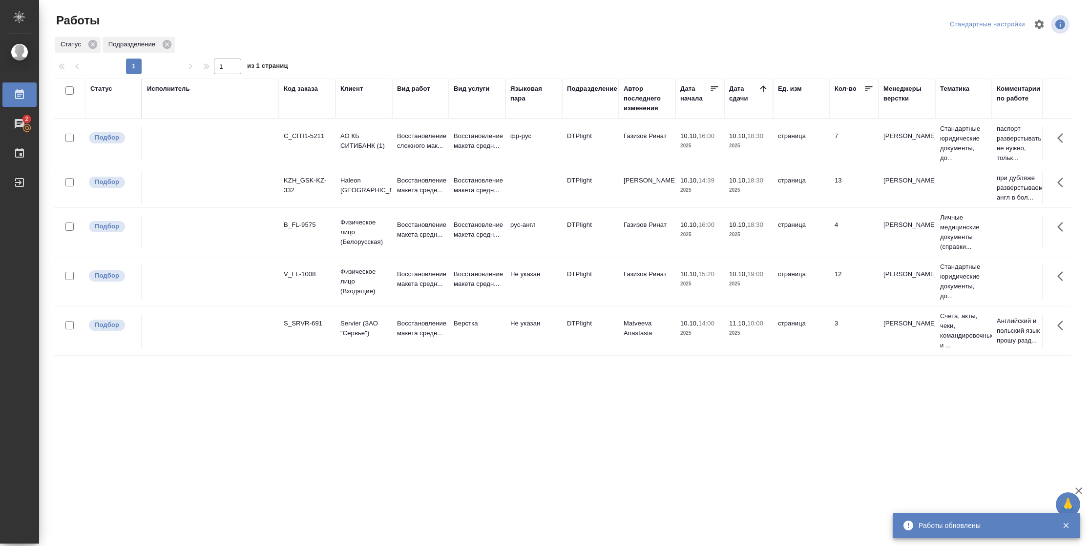 Image resolution: width=1090 pixels, height=546 pixels. Describe the element at coordinates (307, 136) in the screenshot. I see `div: C_CITI1-5211` at that location.